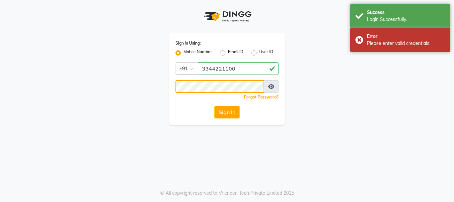 The height and width of the screenshot is (202, 454). Describe the element at coordinates (198, 53) in the screenshot. I see `label: Mobile Number` at that location.